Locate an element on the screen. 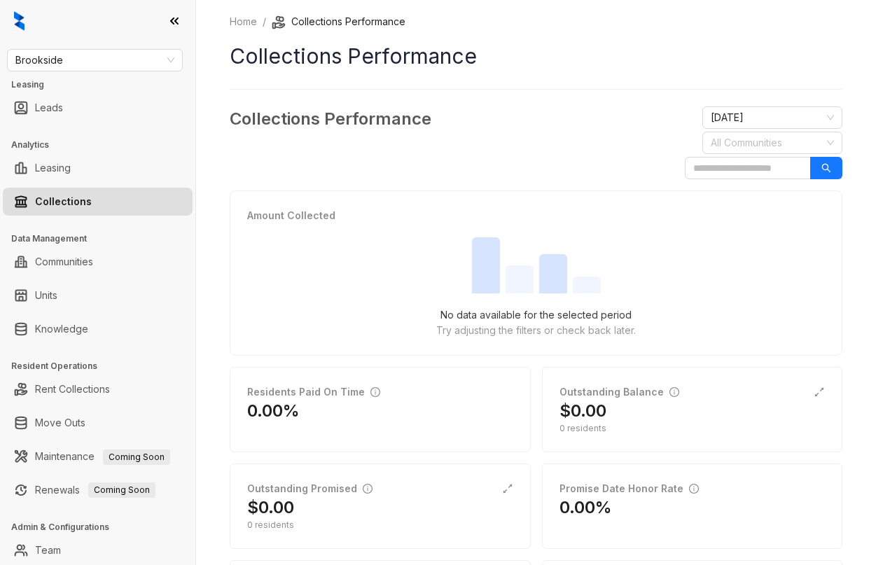 This screenshot has height=565, width=876. div: Outstanding Balance is located at coordinates (619, 392).